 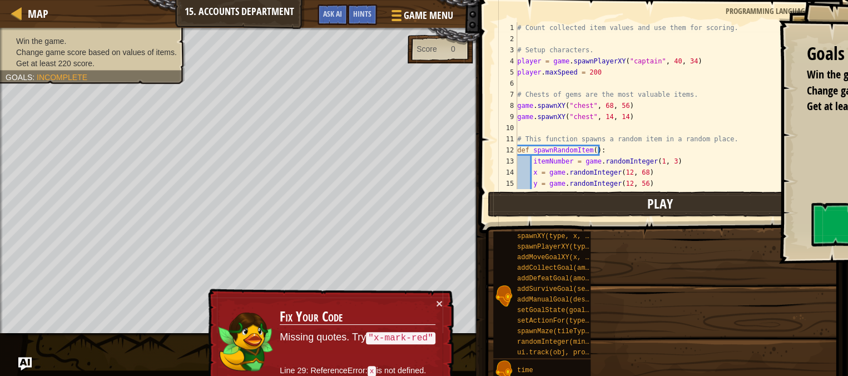 What do you see at coordinates (421, 17) in the screenshot?
I see `button: Game Menu` at bounding box center [421, 17].